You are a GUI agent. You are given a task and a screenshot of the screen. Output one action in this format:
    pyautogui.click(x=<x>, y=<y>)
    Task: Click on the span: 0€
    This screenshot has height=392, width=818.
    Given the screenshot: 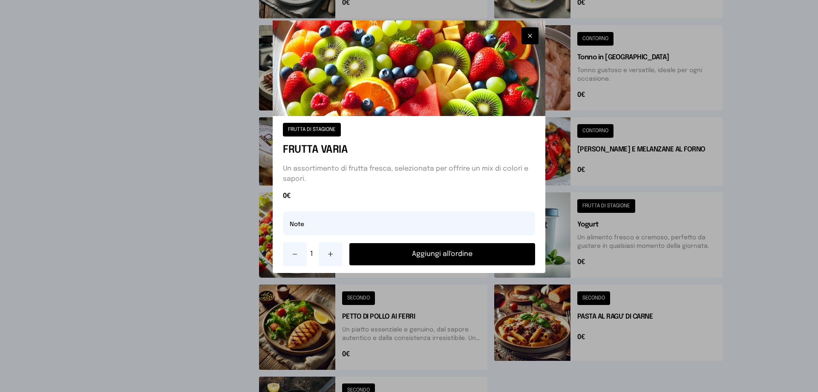 What is the action you would take?
    pyautogui.click(x=409, y=196)
    